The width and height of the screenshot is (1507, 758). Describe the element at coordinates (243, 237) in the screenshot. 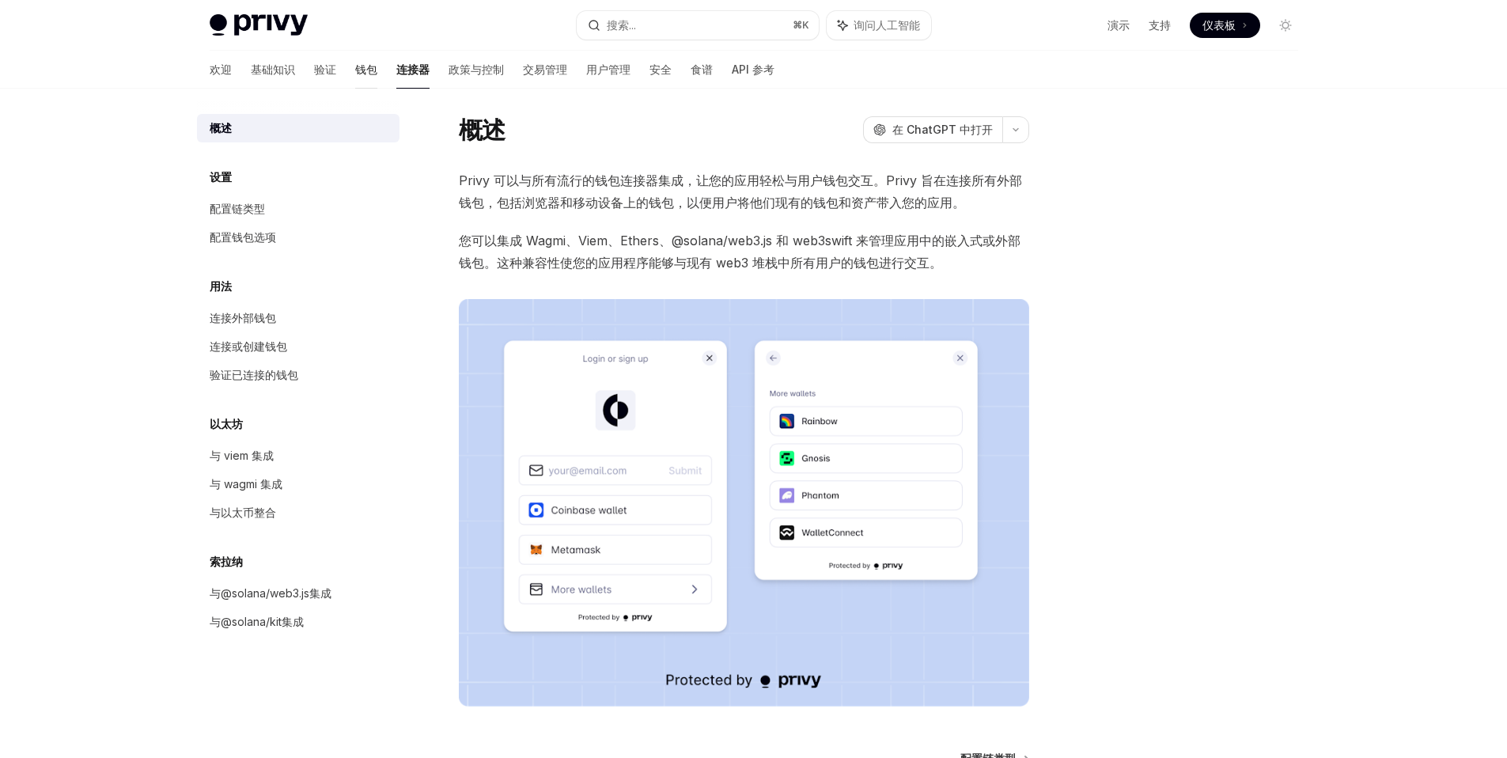

I see `font: 配置钱包选项` at that location.